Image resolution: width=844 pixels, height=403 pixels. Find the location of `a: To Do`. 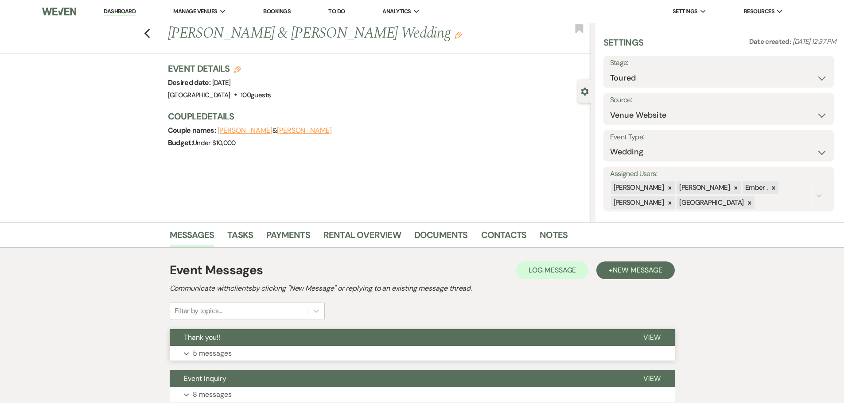

a: To Do is located at coordinates (336, 11).